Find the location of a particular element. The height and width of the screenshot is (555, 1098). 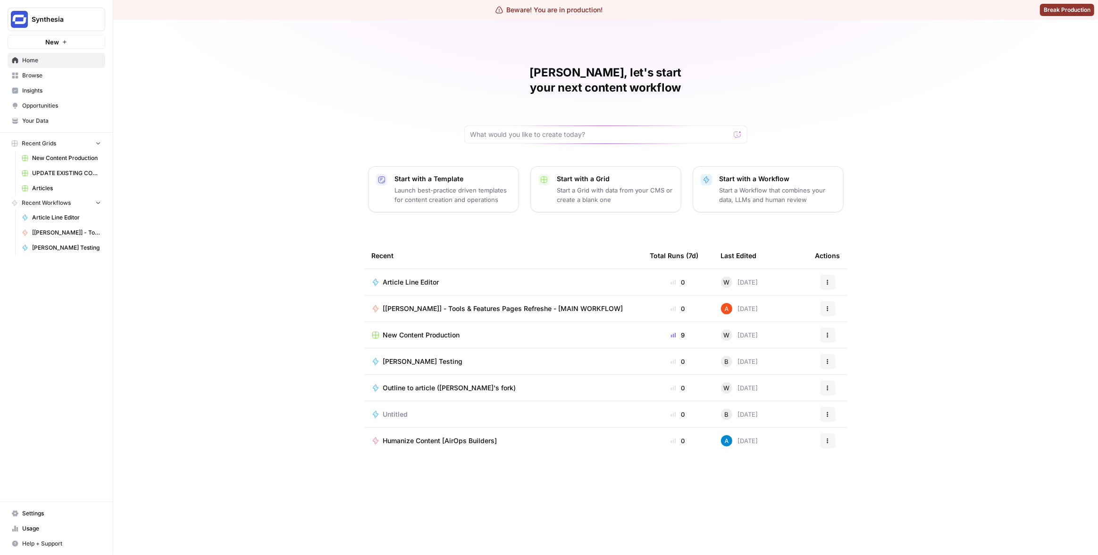

span: Settings is located at coordinates (61, 514).